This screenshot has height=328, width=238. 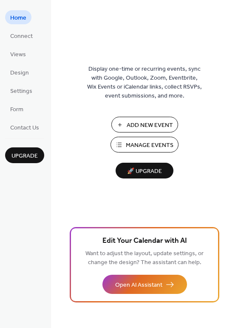 What do you see at coordinates (145, 83) in the screenshot?
I see `span: Display one-time or recurring events, sync with Google, Outlook, Zoom, Eventbrite, Wix Events or ...` at bounding box center [145, 83].